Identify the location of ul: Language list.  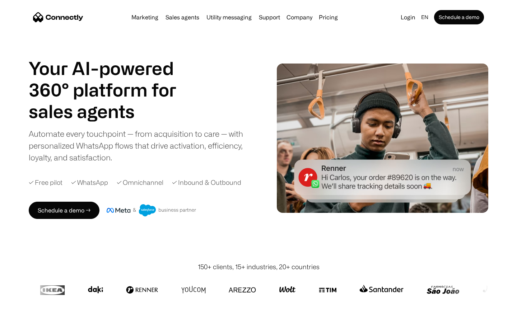
(29, 315).